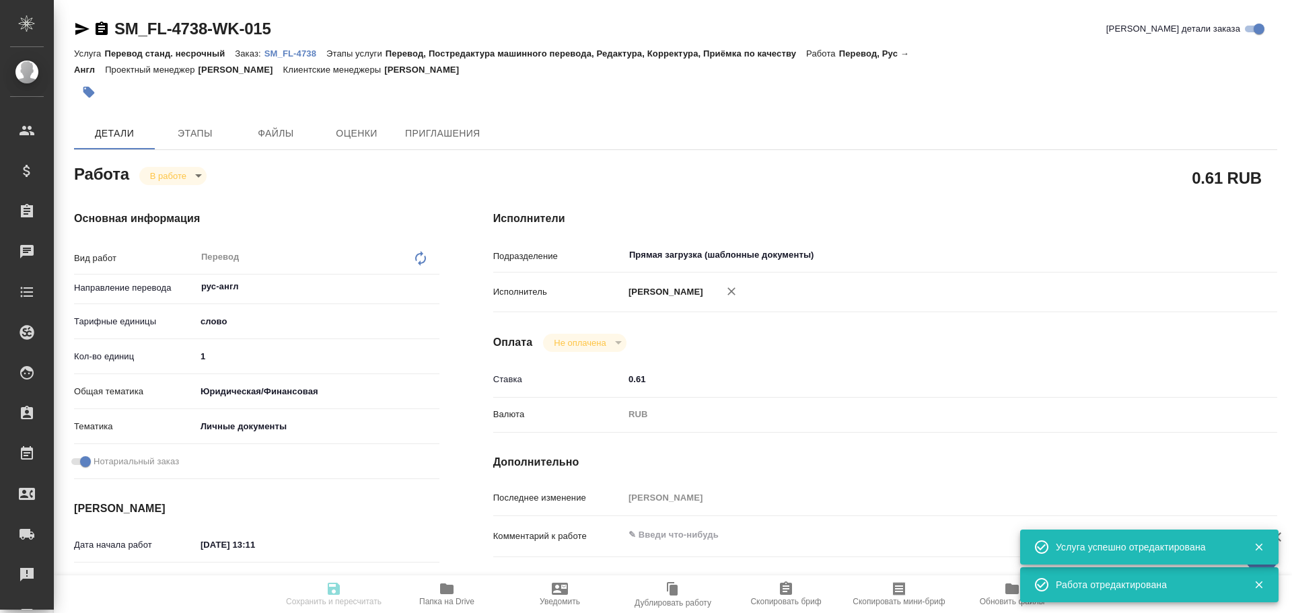 The image size is (1292, 613). I want to click on h4: Основная информация, so click(256, 219).